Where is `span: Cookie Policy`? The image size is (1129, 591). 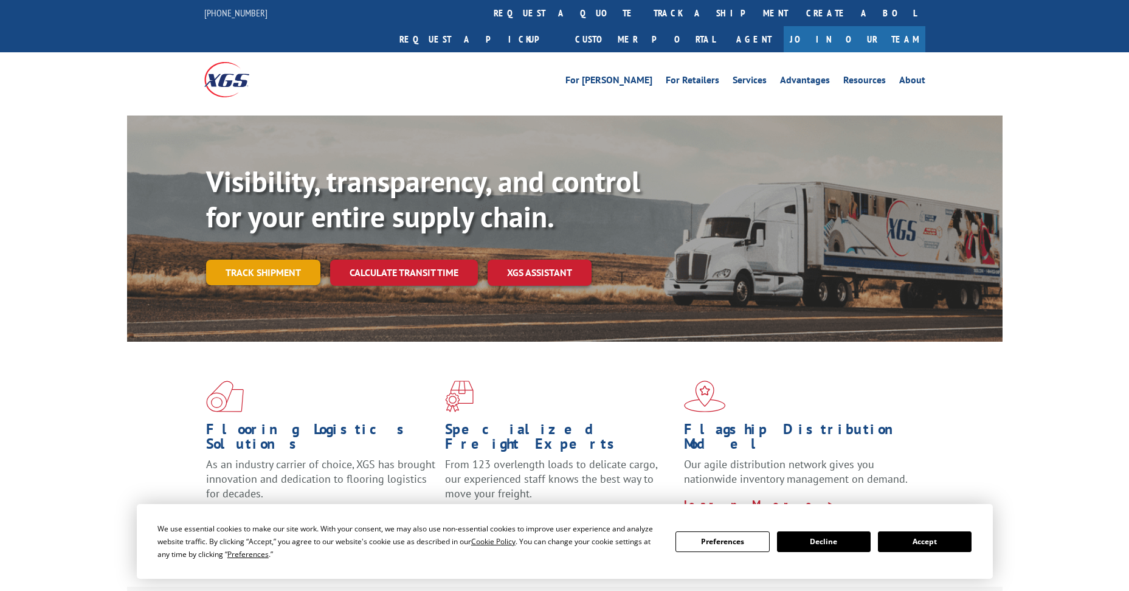
span: Cookie Policy is located at coordinates (493, 541).